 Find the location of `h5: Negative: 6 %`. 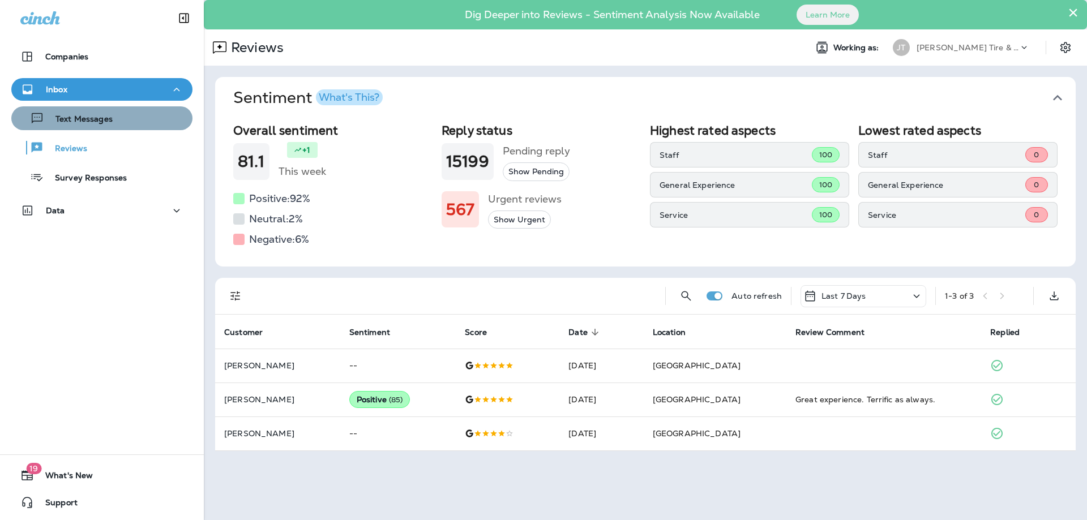

h5: Negative: 6 % is located at coordinates (279, 239).